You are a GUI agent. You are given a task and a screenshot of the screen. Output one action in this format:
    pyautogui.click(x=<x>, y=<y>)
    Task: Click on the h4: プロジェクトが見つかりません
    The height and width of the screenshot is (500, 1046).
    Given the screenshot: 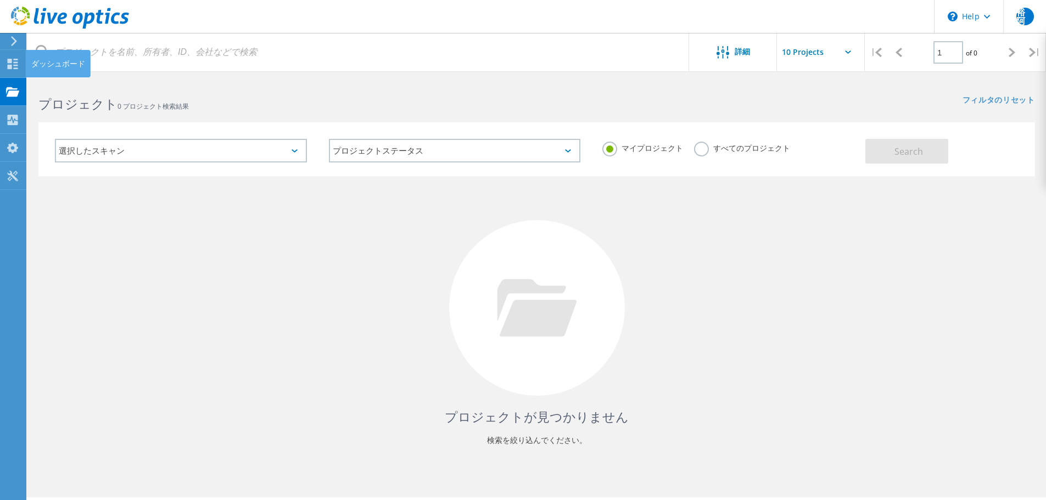 What is the action you would take?
    pyautogui.click(x=536, y=417)
    